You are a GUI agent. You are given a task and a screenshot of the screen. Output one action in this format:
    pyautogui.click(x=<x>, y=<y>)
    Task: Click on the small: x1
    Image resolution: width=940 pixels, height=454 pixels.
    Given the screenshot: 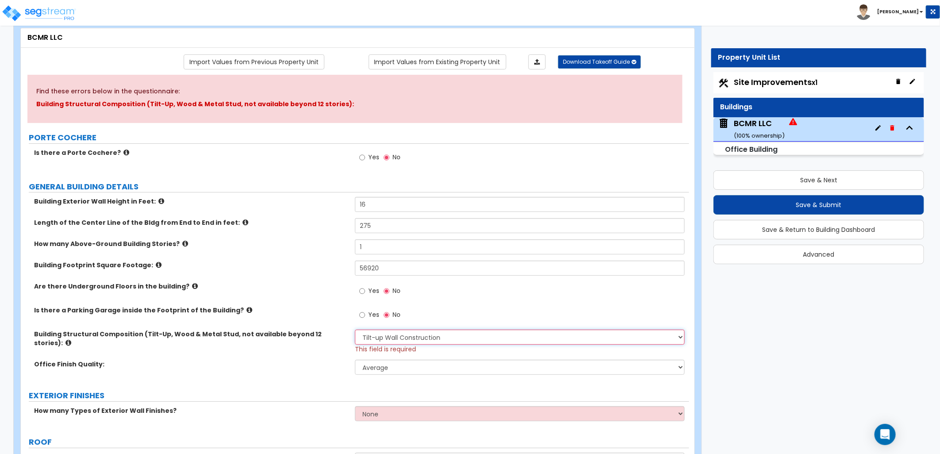 What is the action you would take?
    pyautogui.click(x=814, y=82)
    